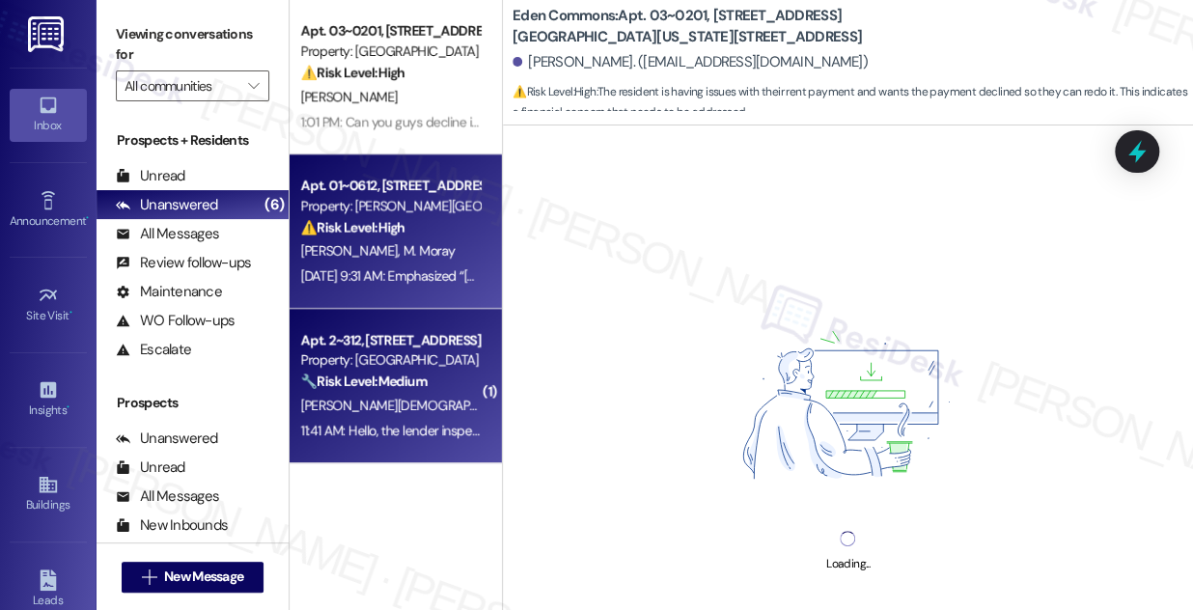  I want to click on div: Review follow-ups, so click(183, 262).